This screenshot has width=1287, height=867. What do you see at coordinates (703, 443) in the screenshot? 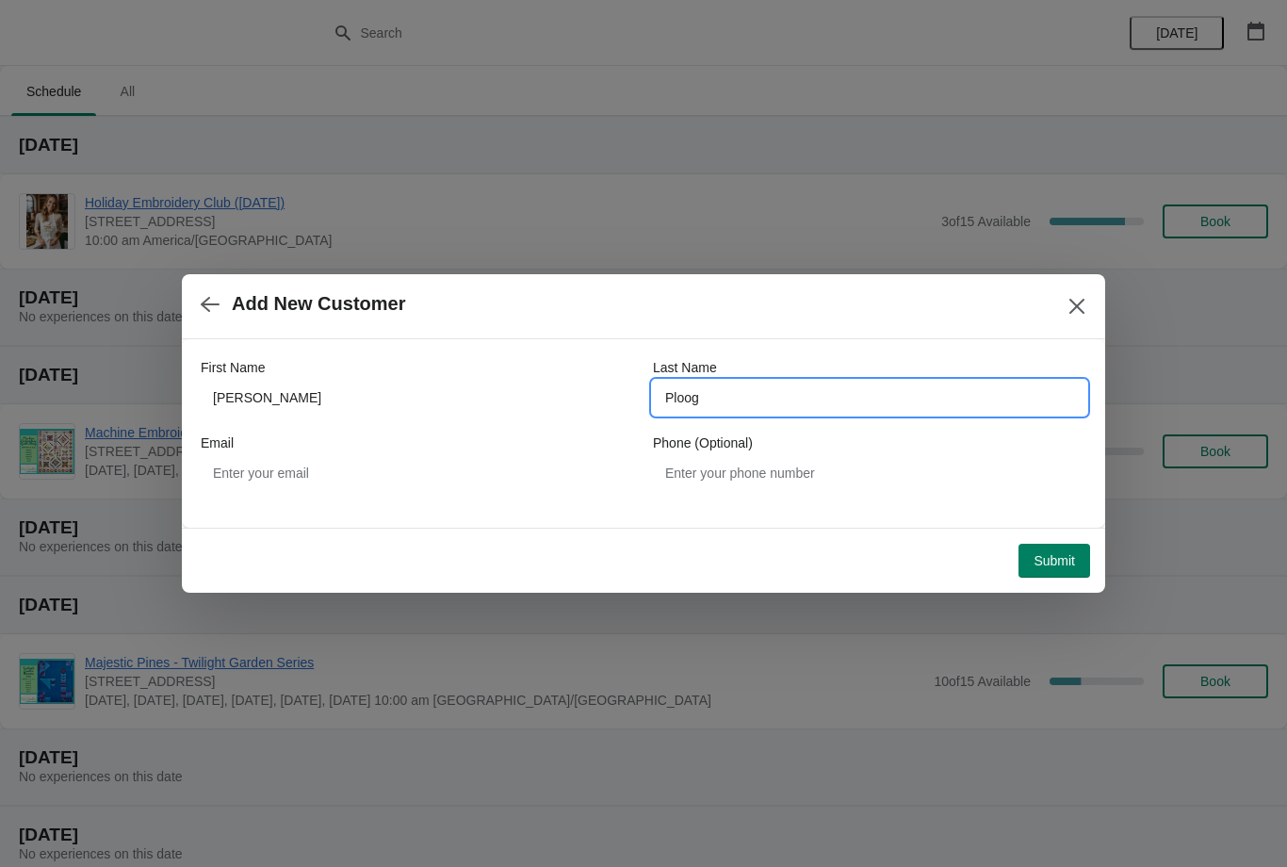
I see `label: Phone (Optional)` at bounding box center [703, 443].